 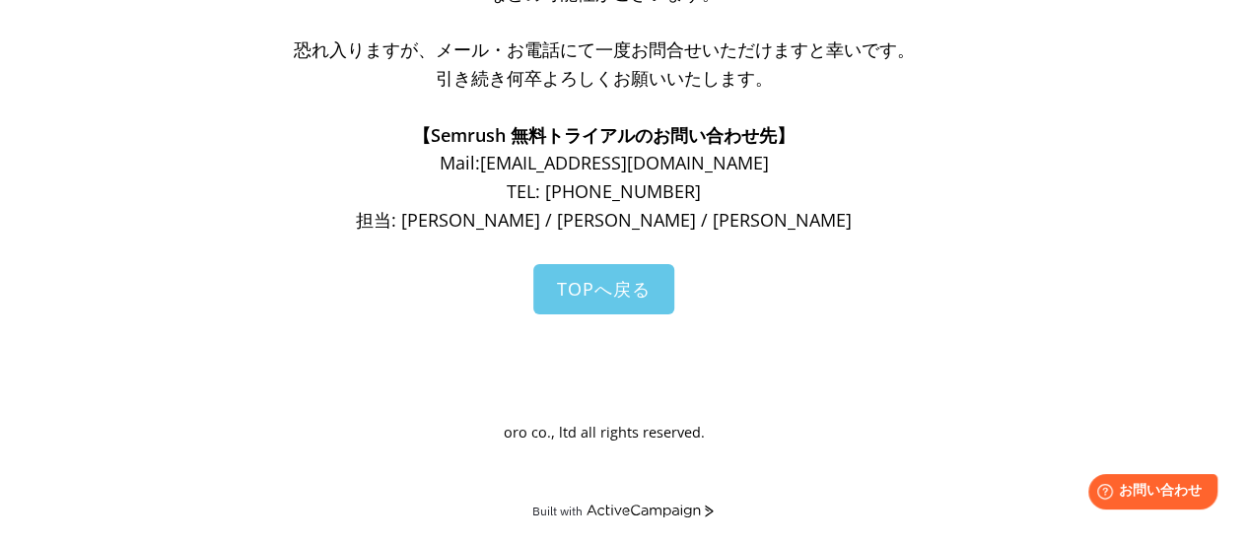 What do you see at coordinates (603, 289) in the screenshot?
I see `span: TOPへ戻る` at bounding box center [603, 289].